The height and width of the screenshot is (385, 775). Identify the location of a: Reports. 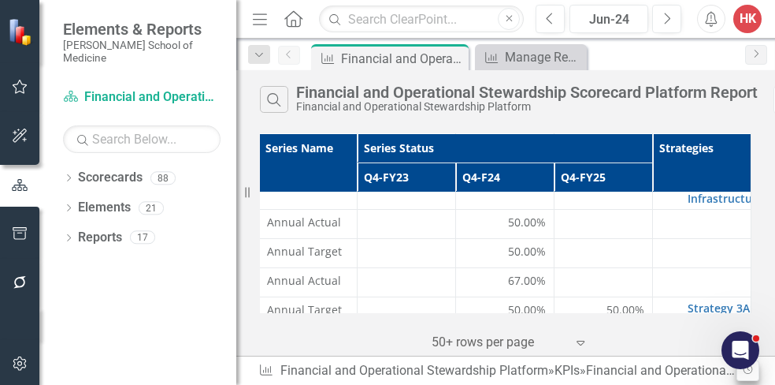
(100, 237).